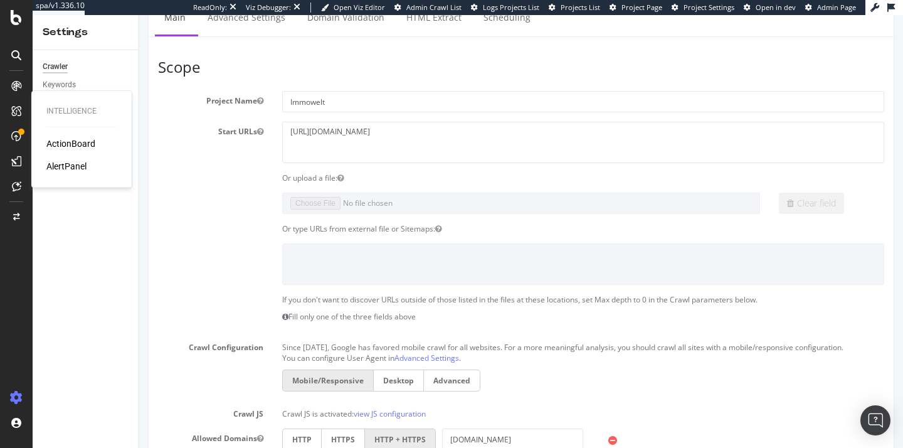 The width and height of the screenshot is (903, 448). Describe the element at coordinates (444, 213) in the screenshot. I see `div: Or type URLs from external file or Sitemaps:` at that location.